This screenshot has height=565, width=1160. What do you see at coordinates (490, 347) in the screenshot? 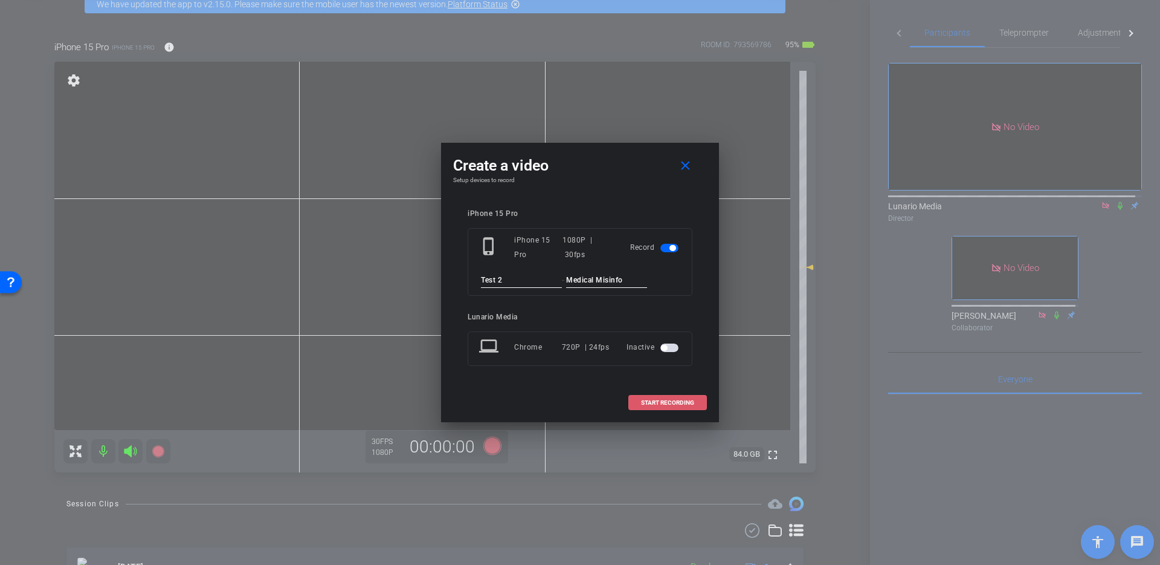
I see `mat-icon: laptop` at bounding box center [490, 347].